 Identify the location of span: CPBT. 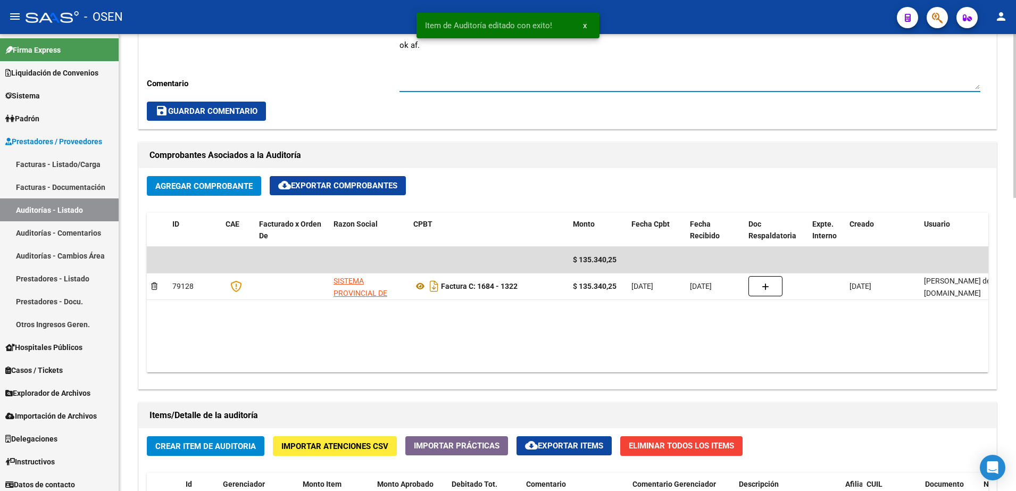
(423, 224).